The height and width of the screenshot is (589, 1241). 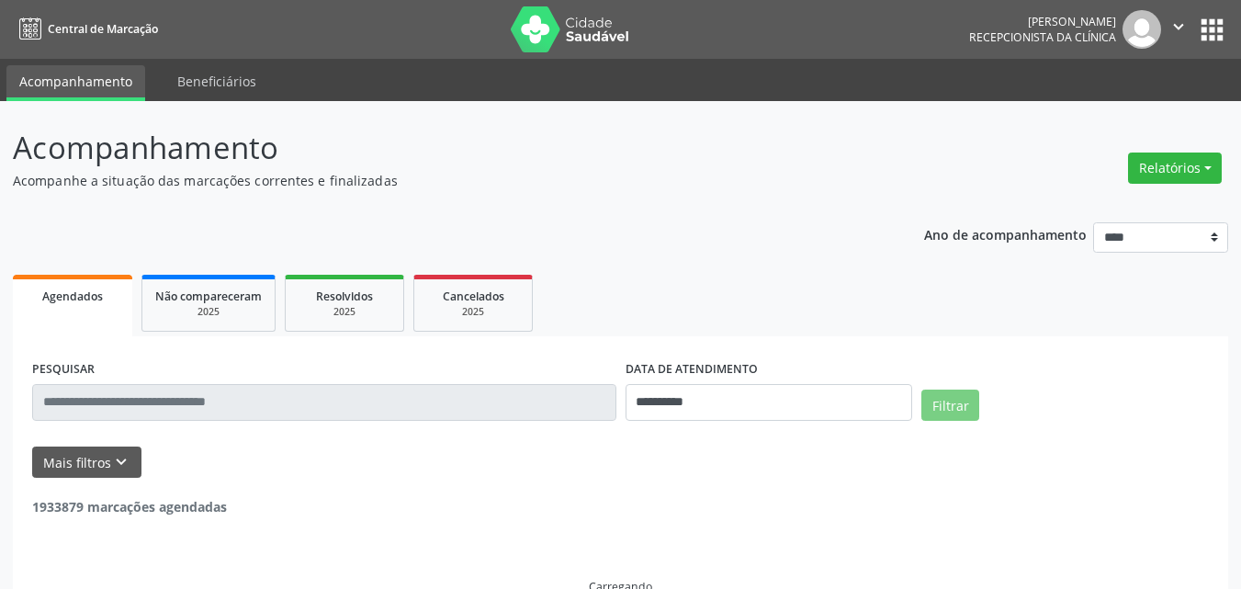 I want to click on button: Mais filtroskeyboard_arrow_down, so click(x=86, y=462).